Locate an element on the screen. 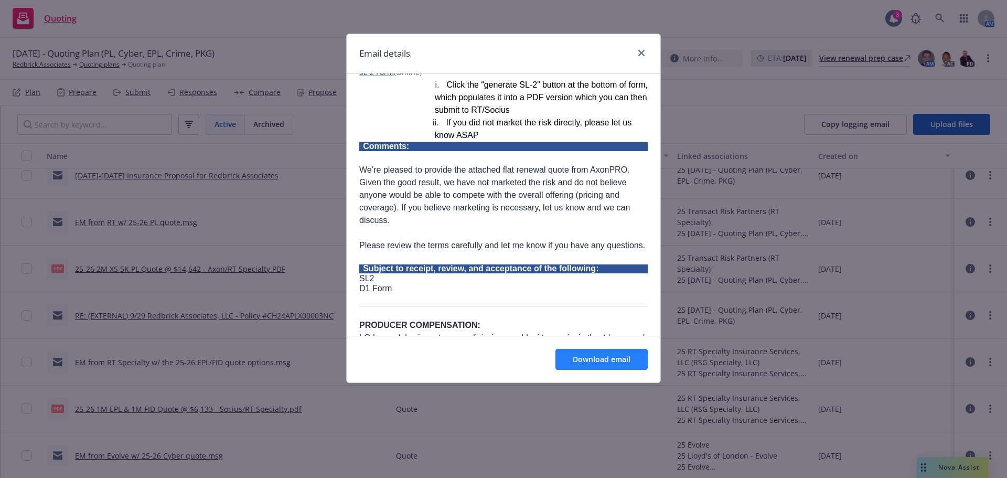  a: close is located at coordinates (642, 53).